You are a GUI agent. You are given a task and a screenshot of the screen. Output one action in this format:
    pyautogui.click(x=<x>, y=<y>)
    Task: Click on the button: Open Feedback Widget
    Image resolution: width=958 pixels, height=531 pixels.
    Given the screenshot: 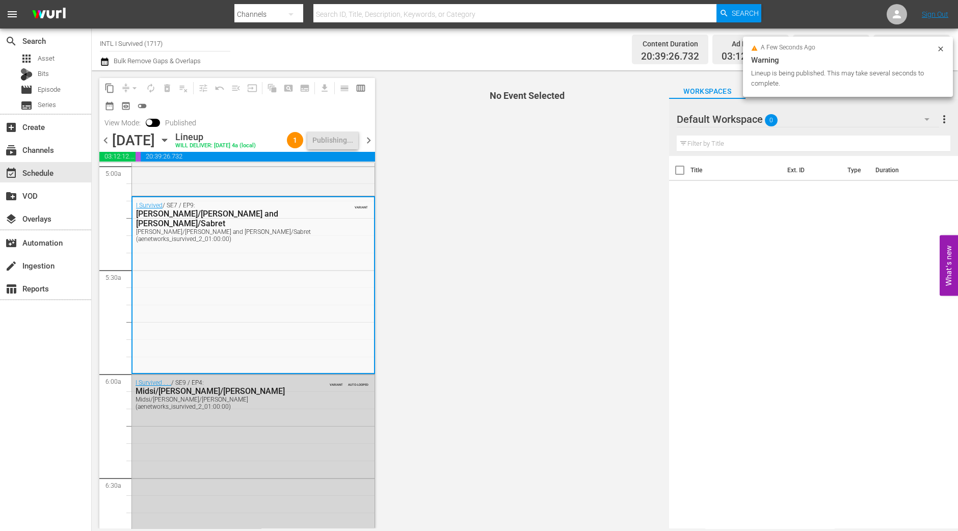 What is the action you would take?
    pyautogui.click(x=949, y=265)
    